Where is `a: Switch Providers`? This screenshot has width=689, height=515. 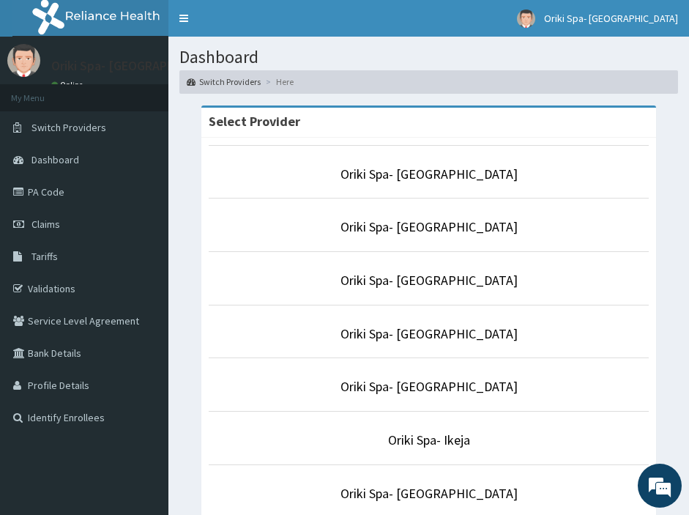 a: Switch Providers is located at coordinates (223, 81).